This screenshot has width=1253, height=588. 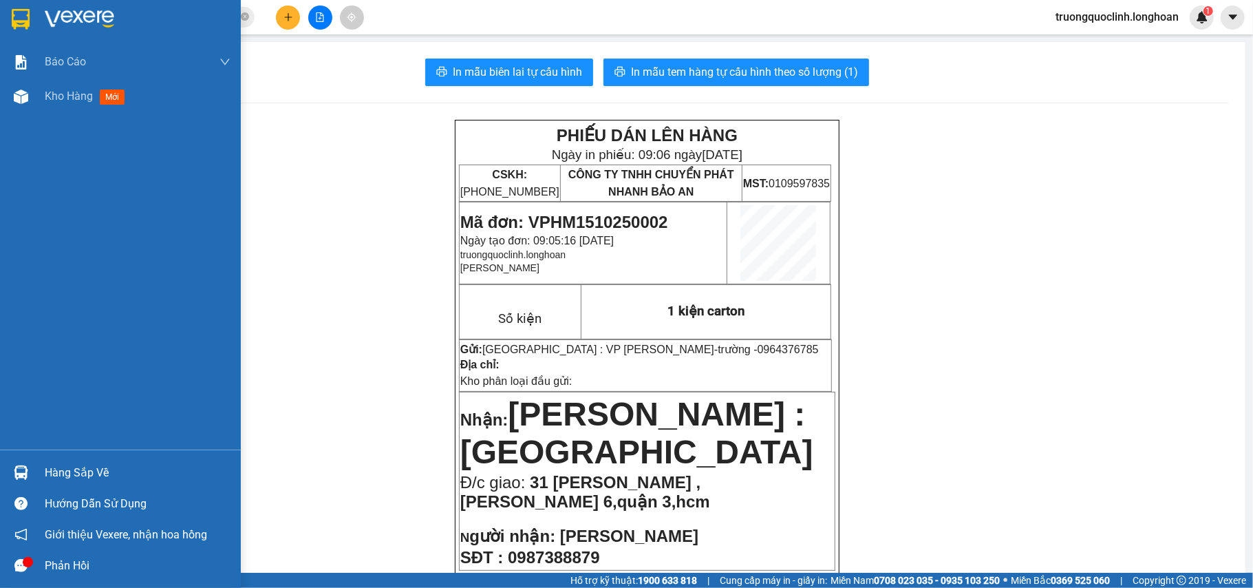 What do you see at coordinates (225, 62) in the screenshot?
I see `span: down` at bounding box center [225, 62].